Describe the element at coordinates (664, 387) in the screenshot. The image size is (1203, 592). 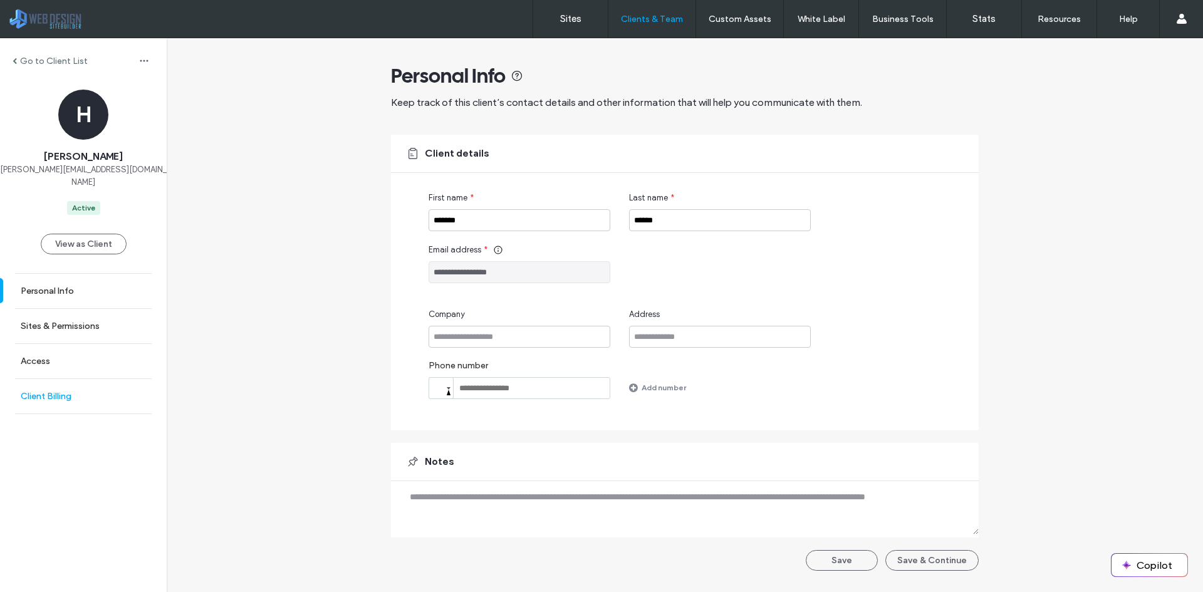
I see `label: Add number` at that location.